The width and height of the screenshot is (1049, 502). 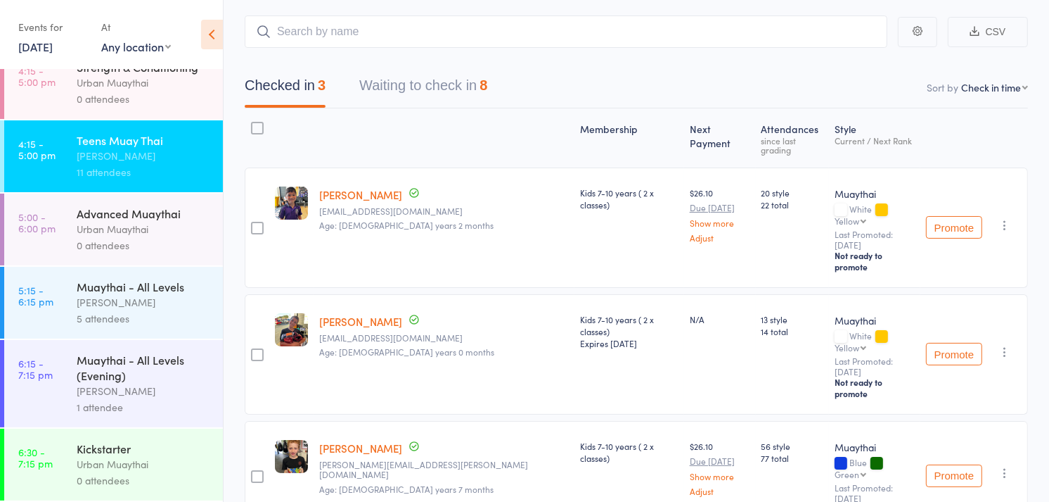 I want to click on div: 3, so click(x=321, y=85).